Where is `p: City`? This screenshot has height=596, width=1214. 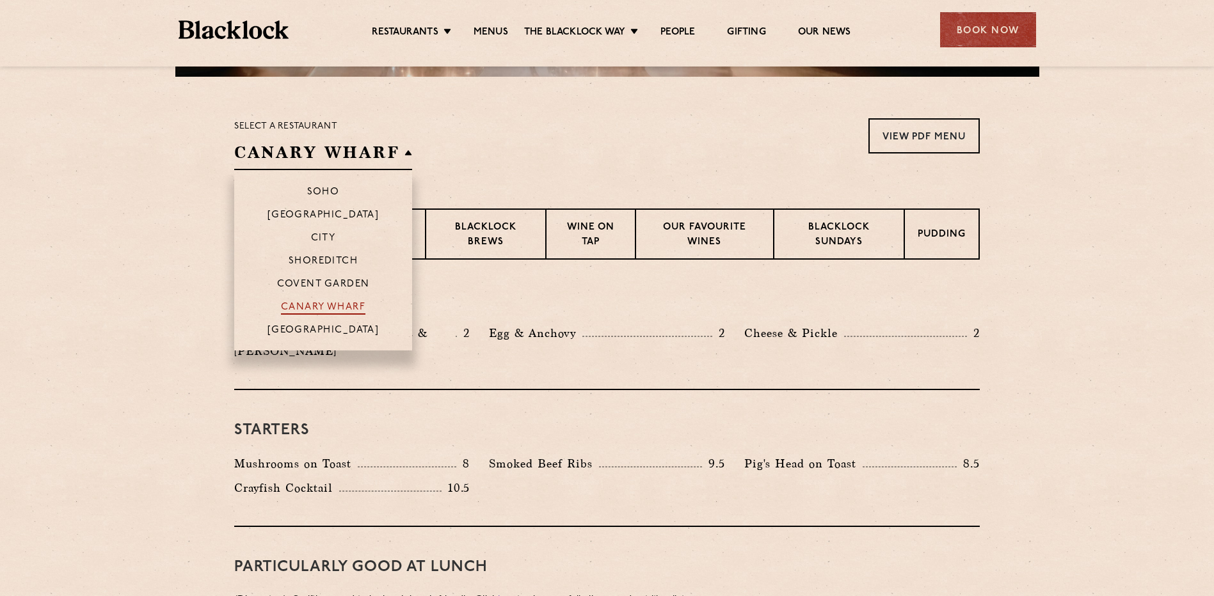 p: City is located at coordinates (323, 239).